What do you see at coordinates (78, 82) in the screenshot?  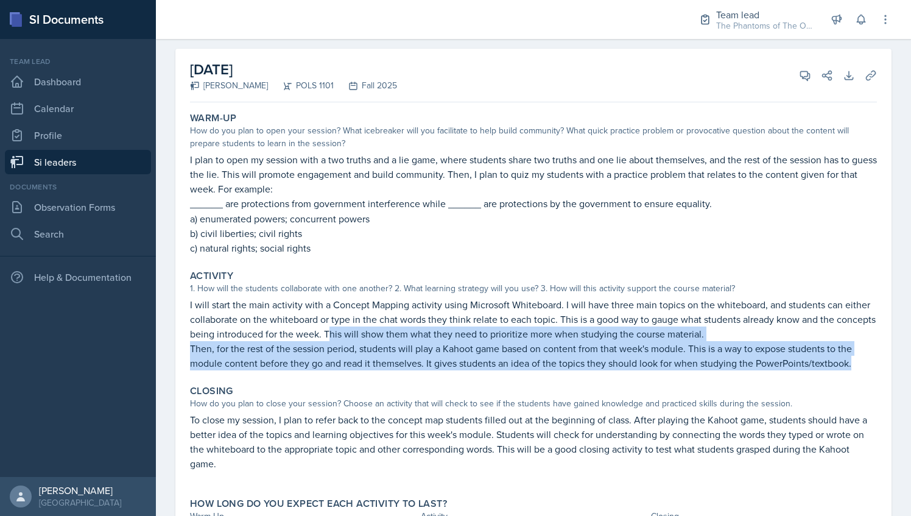 I see `a: Dashboard` at bounding box center [78, 82].